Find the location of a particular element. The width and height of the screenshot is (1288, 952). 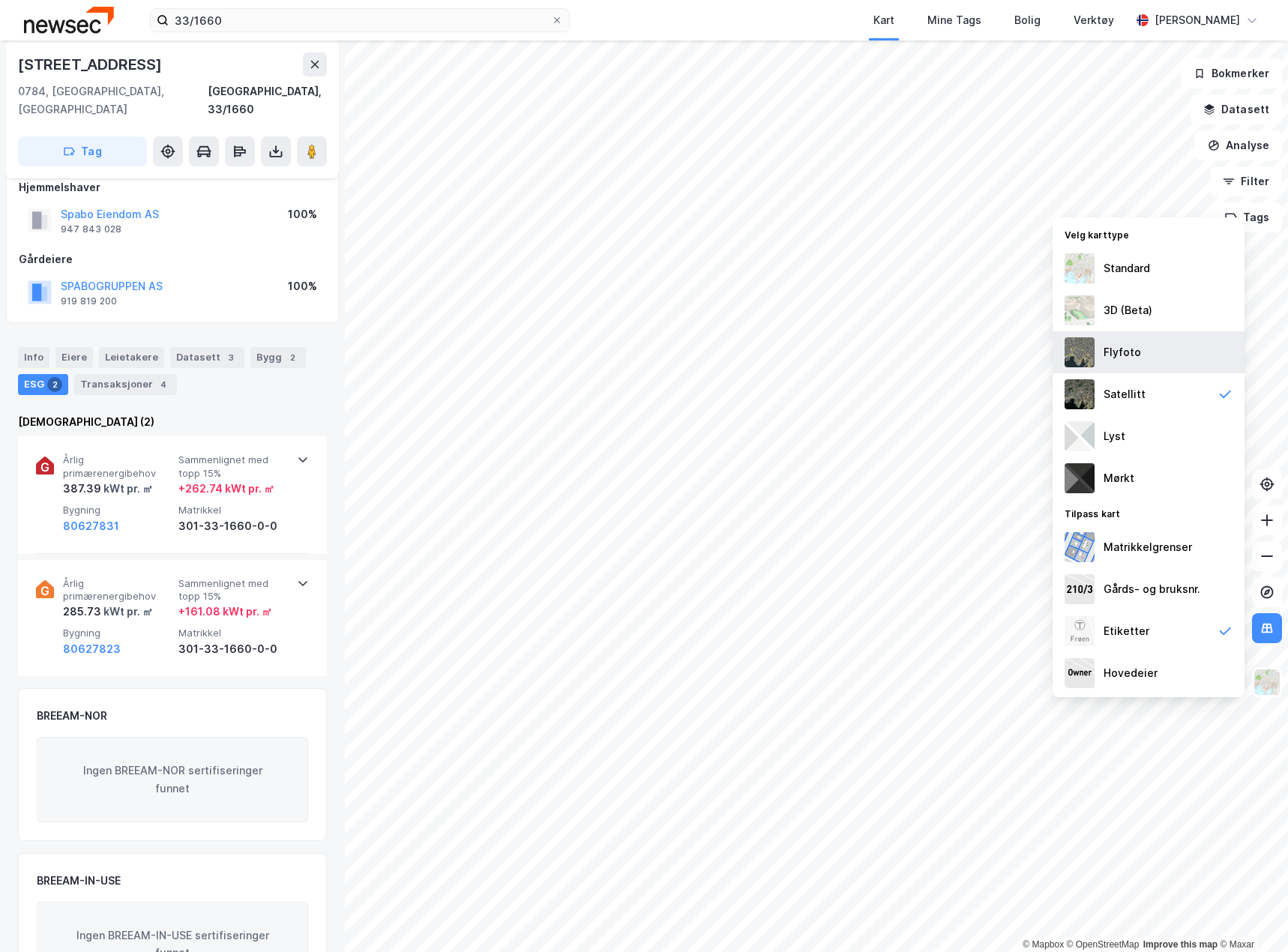

a: Mapbox is located at coordinates (1043, 945).